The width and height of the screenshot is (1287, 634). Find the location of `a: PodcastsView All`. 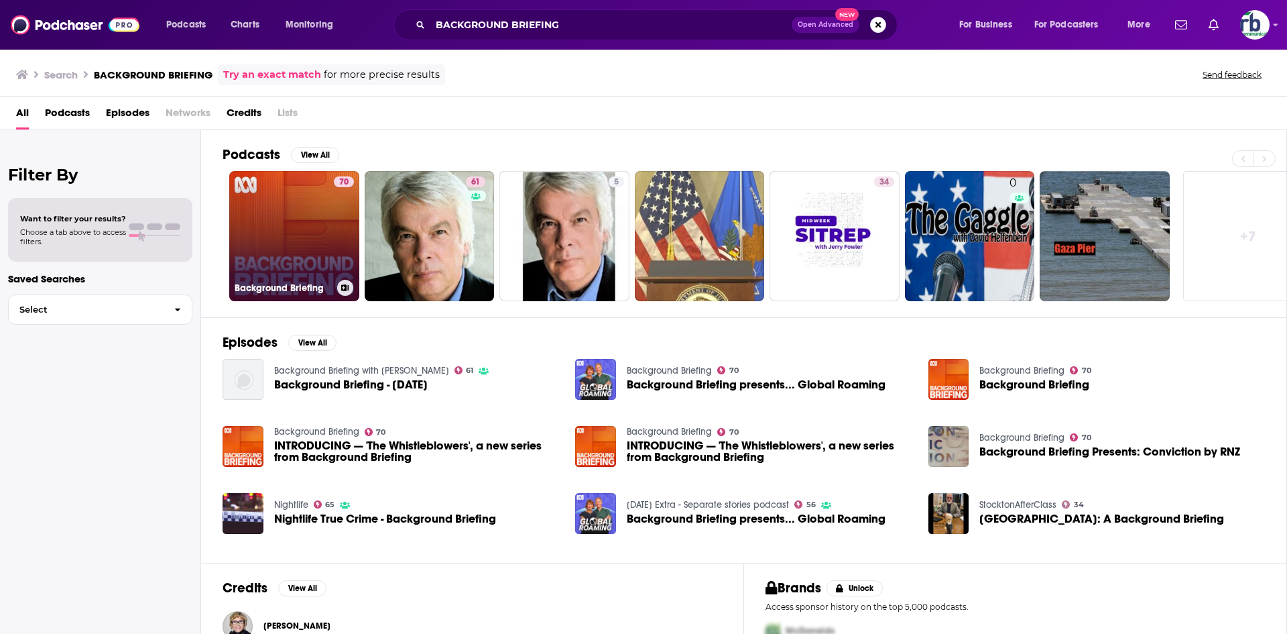

a: PodcastsView All is located at coordinates (281, 154).